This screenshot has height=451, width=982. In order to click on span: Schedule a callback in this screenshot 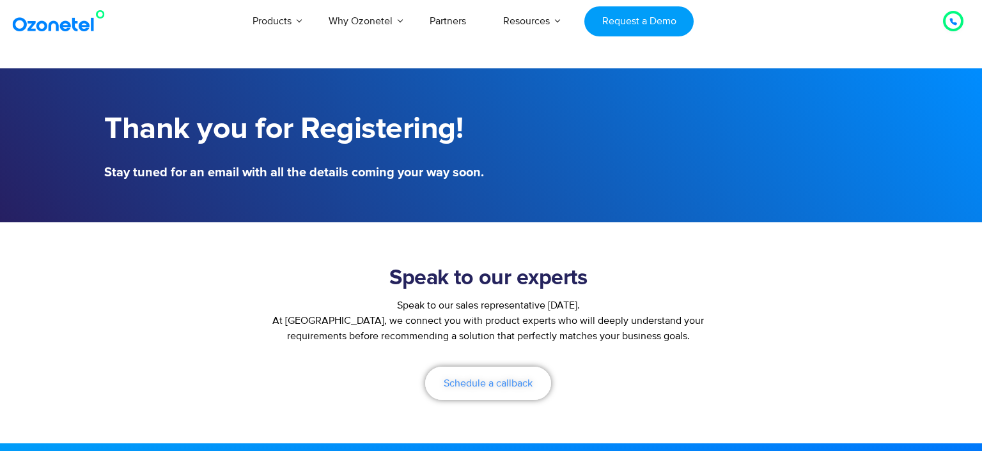, I will do `click(488, 384)`.